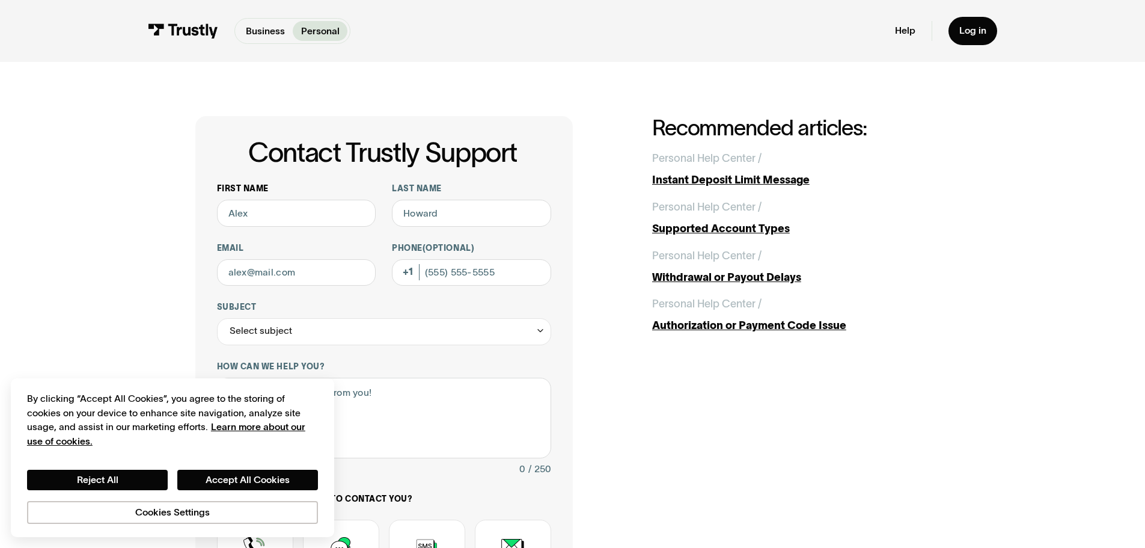 This screenshot has height=548, width=1145. What do you see at coordinates (173, 420) in the screenshot?
I see `div: By clicking “Accept All Cookies”, you agree to the storing of cookies on your device to enhance s...` at bounding box center [173, 420].